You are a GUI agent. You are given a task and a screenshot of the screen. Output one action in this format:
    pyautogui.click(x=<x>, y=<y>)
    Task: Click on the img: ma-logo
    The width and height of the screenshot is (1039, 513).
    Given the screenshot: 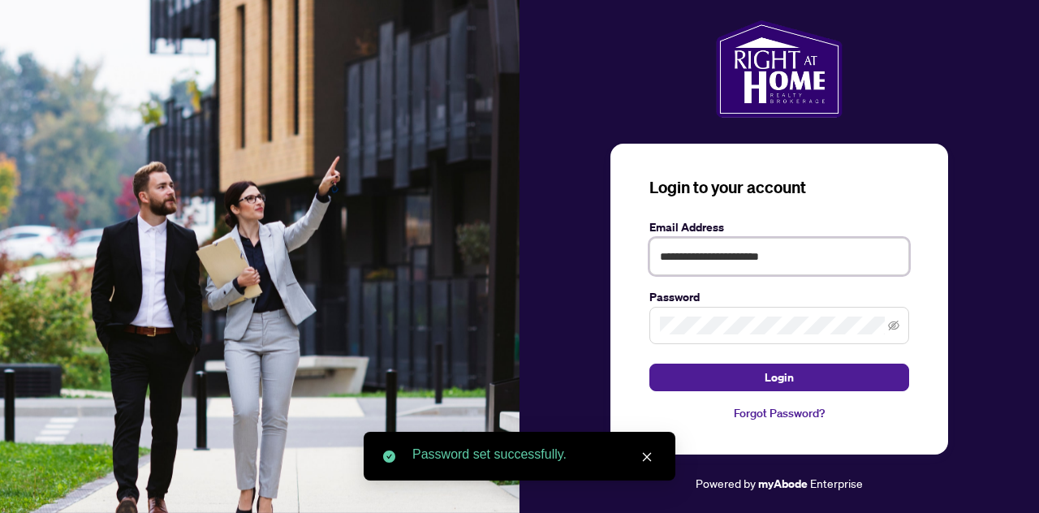 What is the action you would take?
    pyautogui.click(x=778, y=69)
    